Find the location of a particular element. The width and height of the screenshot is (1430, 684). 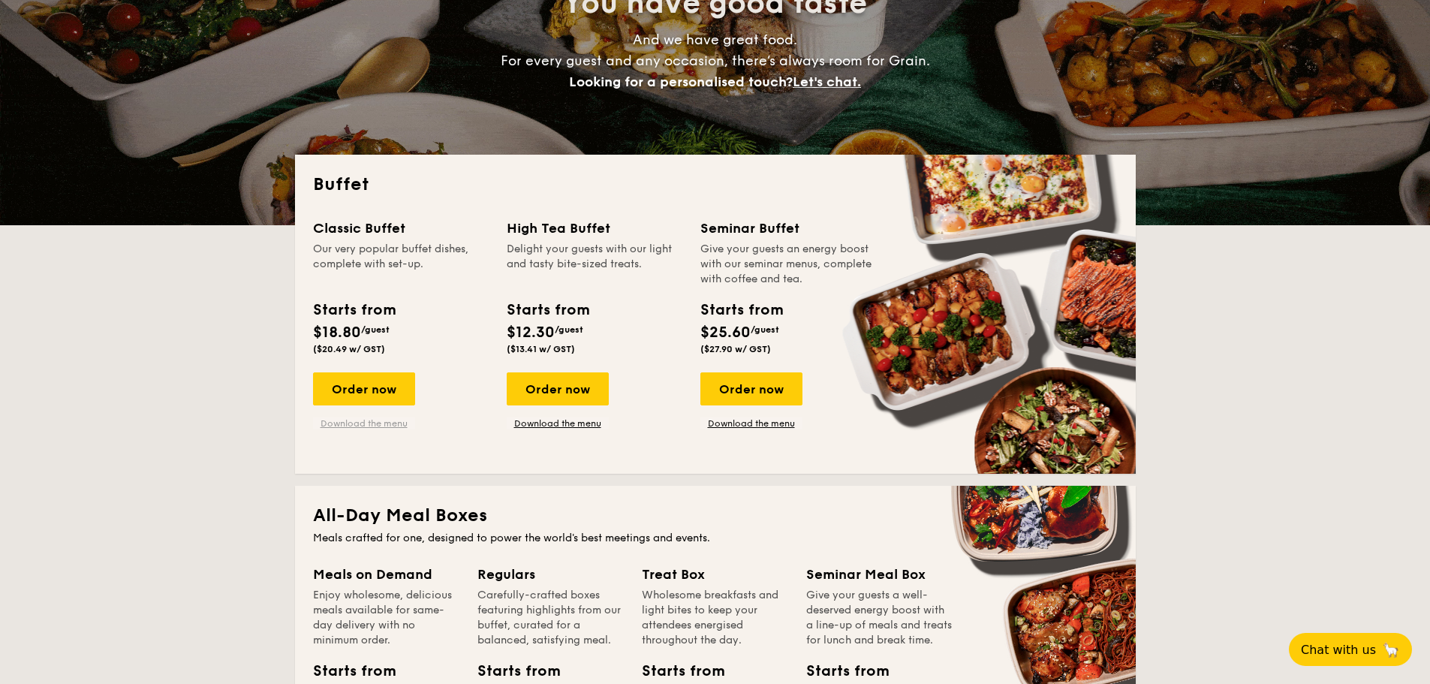

button: Chat with us🦙 is located at coordinates (1350, 649).